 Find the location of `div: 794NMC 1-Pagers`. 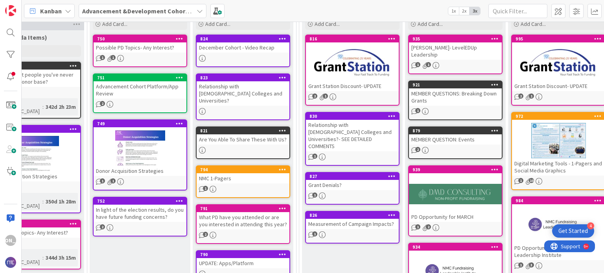

div: 794NMC 1-Pagers is located at coordinates (243, 175).